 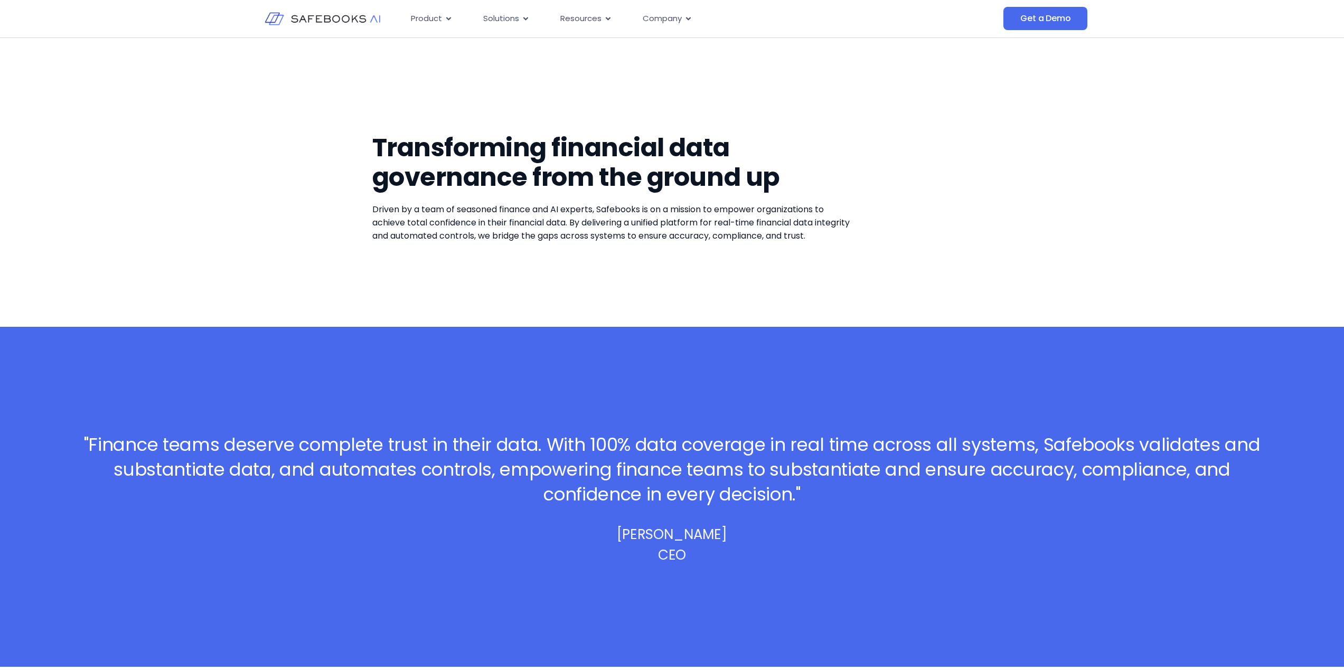 I want to click on p: CEO, so click(x=672, y=555).